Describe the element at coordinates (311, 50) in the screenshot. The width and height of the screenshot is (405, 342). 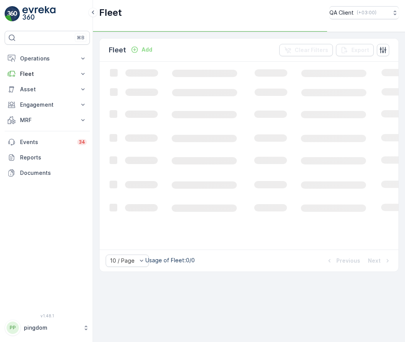
I see `p: Clear Filters` at that location.